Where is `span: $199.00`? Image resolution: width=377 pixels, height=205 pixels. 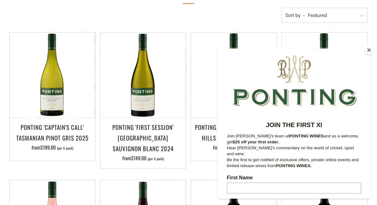 span: $199.00 is located at coordinates (48, 147).